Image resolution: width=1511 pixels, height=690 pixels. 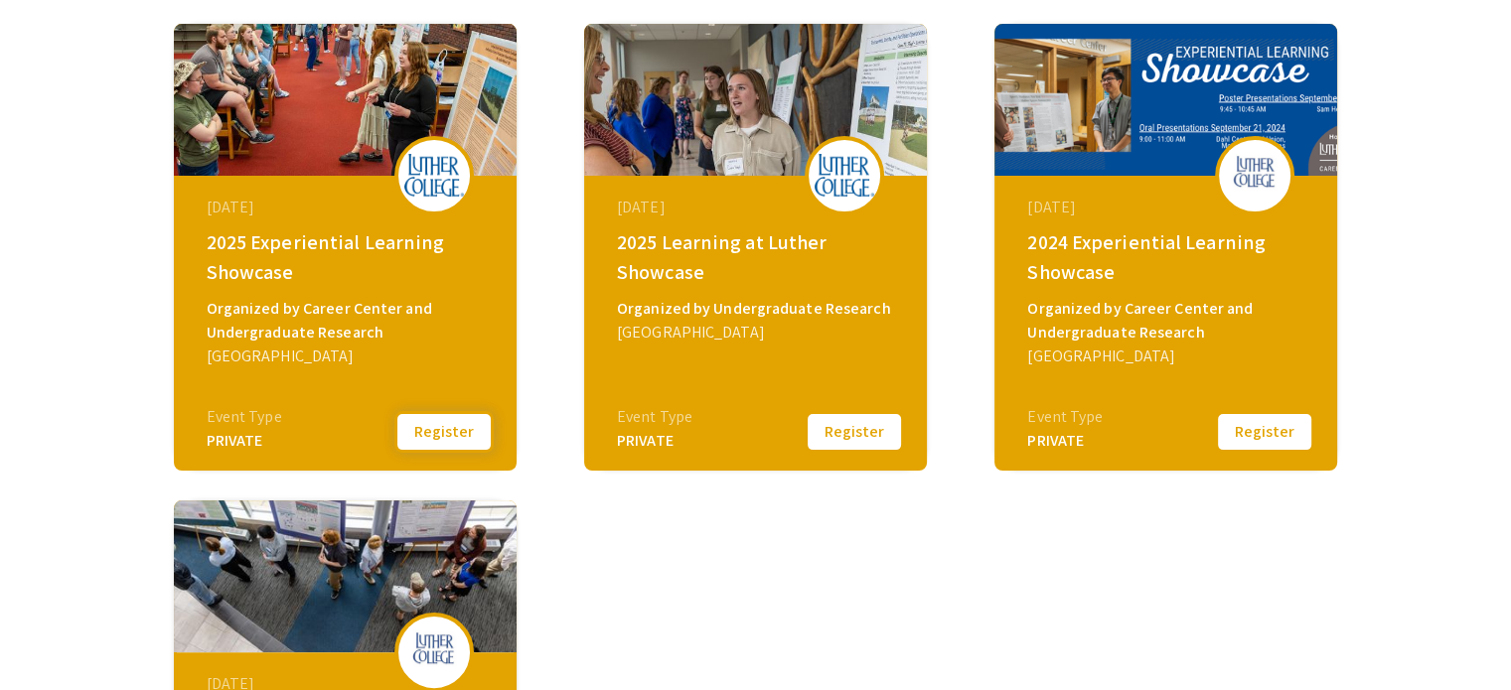 I want to click on div: 2025 Learning at Luther Showcase, so click(x=758, y=257).